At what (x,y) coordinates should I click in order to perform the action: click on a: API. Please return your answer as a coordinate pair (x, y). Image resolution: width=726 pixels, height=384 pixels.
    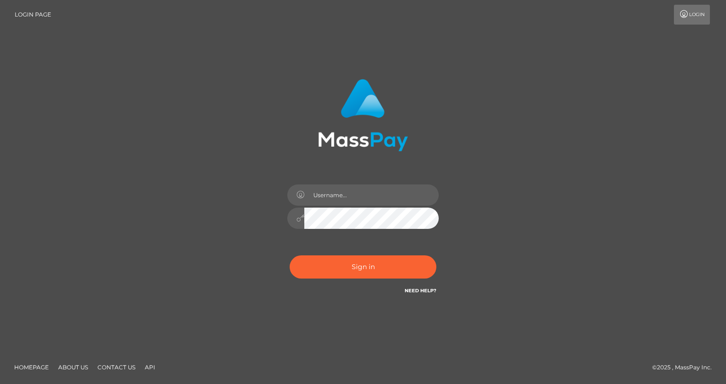
    Looking at the image, I should click on (150, 367).